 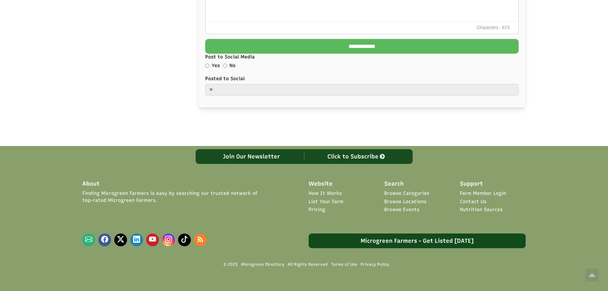 I want to click on span: Finding Microgreen Farmers is easy by searching our trusted network of top-rated Microgreen Farmers., so click(x=172, y=197).